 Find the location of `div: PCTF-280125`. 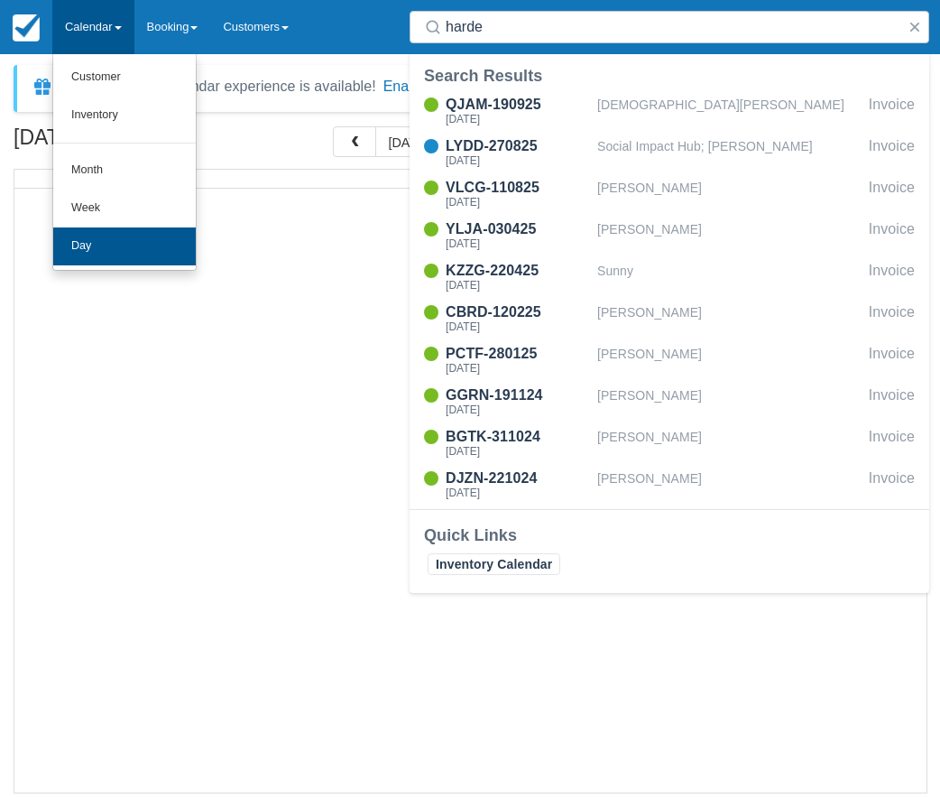

div: PCTF-280125 is located at coordinates (518, 354).